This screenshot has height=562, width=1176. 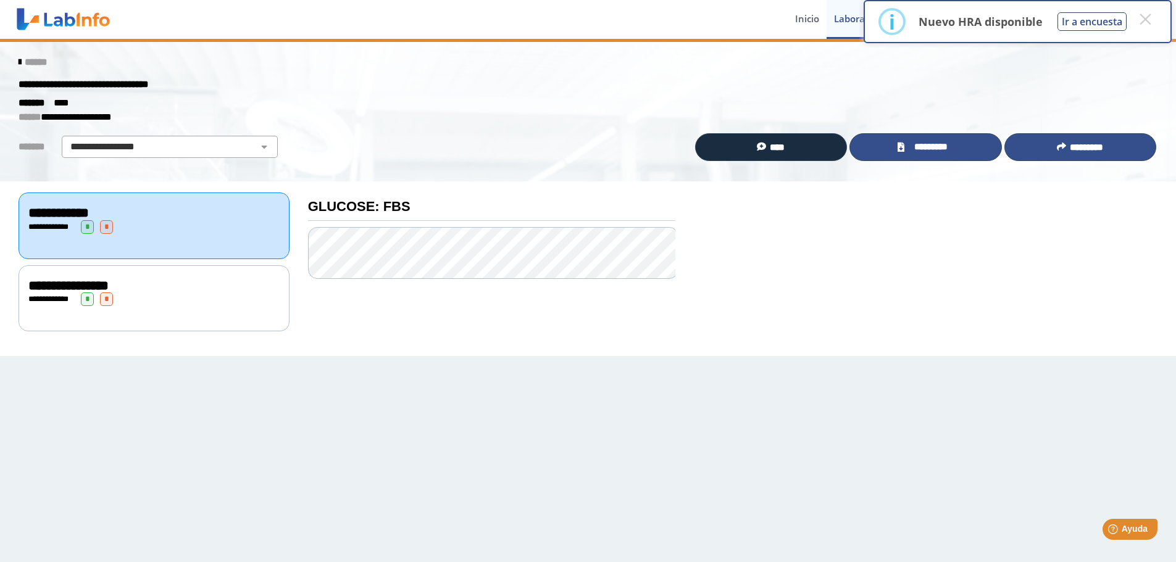 What do you see at coordinates (359, 206) in the screenshot?
I see `b: GLUCOSE: FBS` at bounding box center [359, 206].